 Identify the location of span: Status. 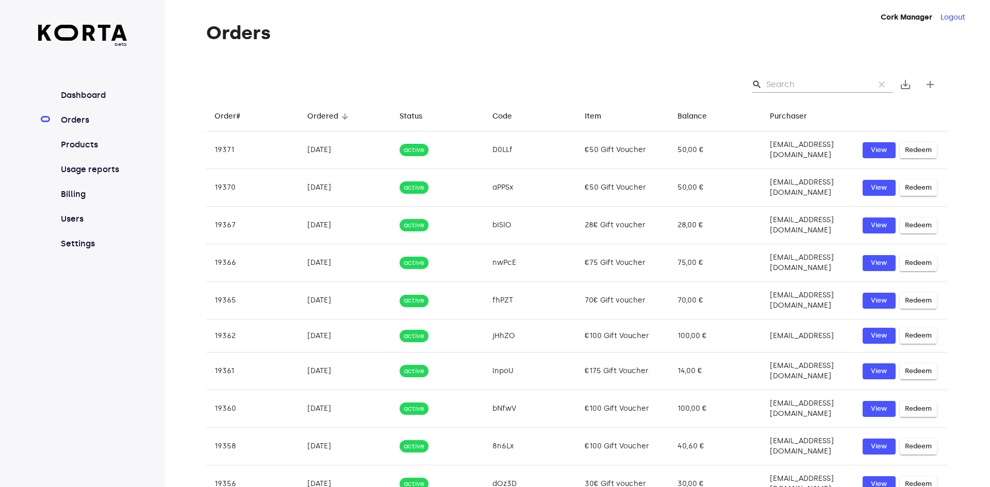
(418, 117).